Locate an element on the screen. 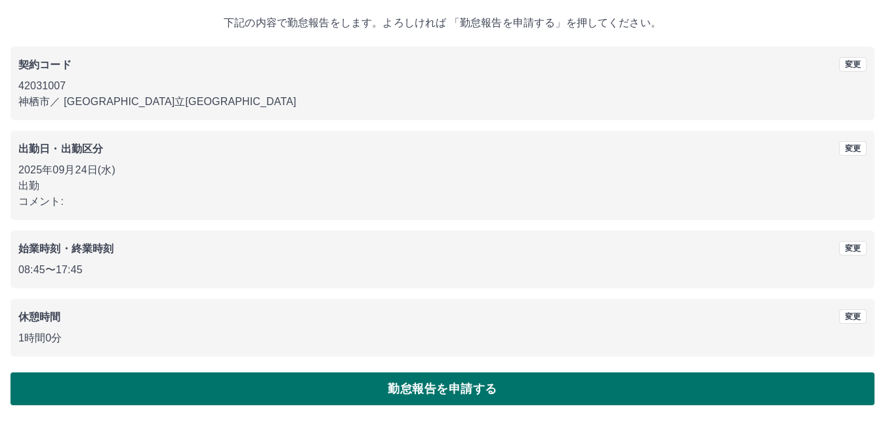  p: 出勤 is located at coordinates (442, 186).